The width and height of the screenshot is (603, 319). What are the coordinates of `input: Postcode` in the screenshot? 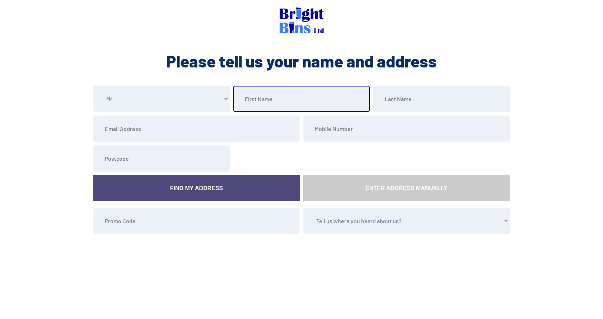 It's located at (162, 158).